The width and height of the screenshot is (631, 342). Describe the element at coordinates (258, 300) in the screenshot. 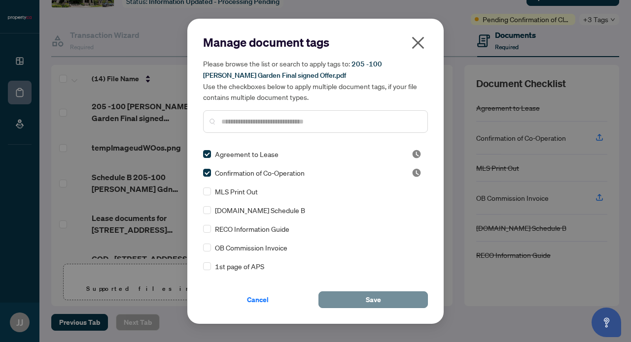

I see `span: Cancel` at that location.